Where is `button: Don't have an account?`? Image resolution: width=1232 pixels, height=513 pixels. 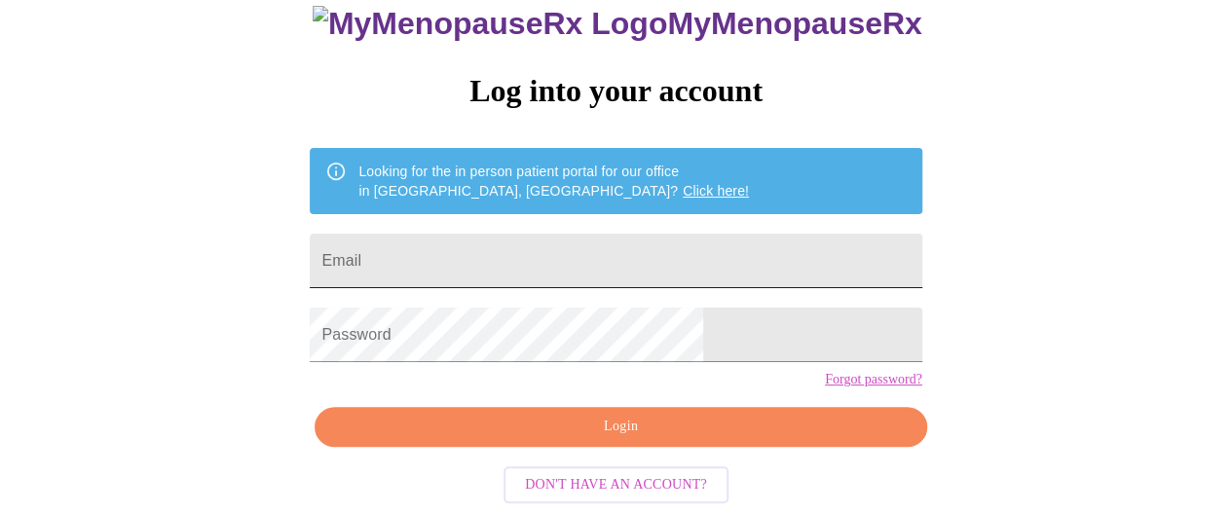
button: Don't have an account? is located at coordinates (615, 485).